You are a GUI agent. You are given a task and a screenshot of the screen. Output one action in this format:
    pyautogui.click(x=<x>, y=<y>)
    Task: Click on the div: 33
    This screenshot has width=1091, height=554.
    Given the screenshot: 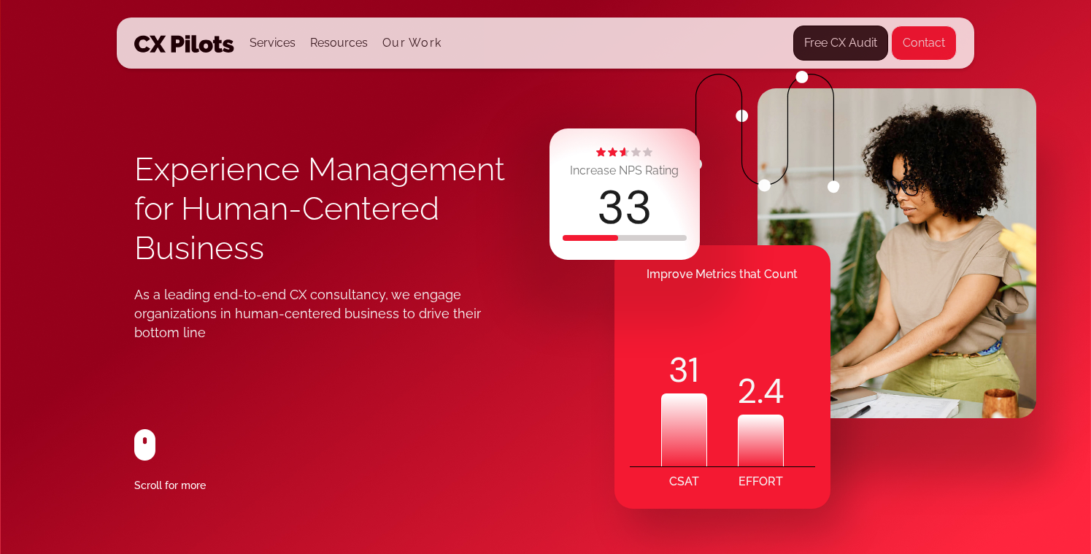 What is the action you would take?
    pyautogui.click(x=625, y=208)
    